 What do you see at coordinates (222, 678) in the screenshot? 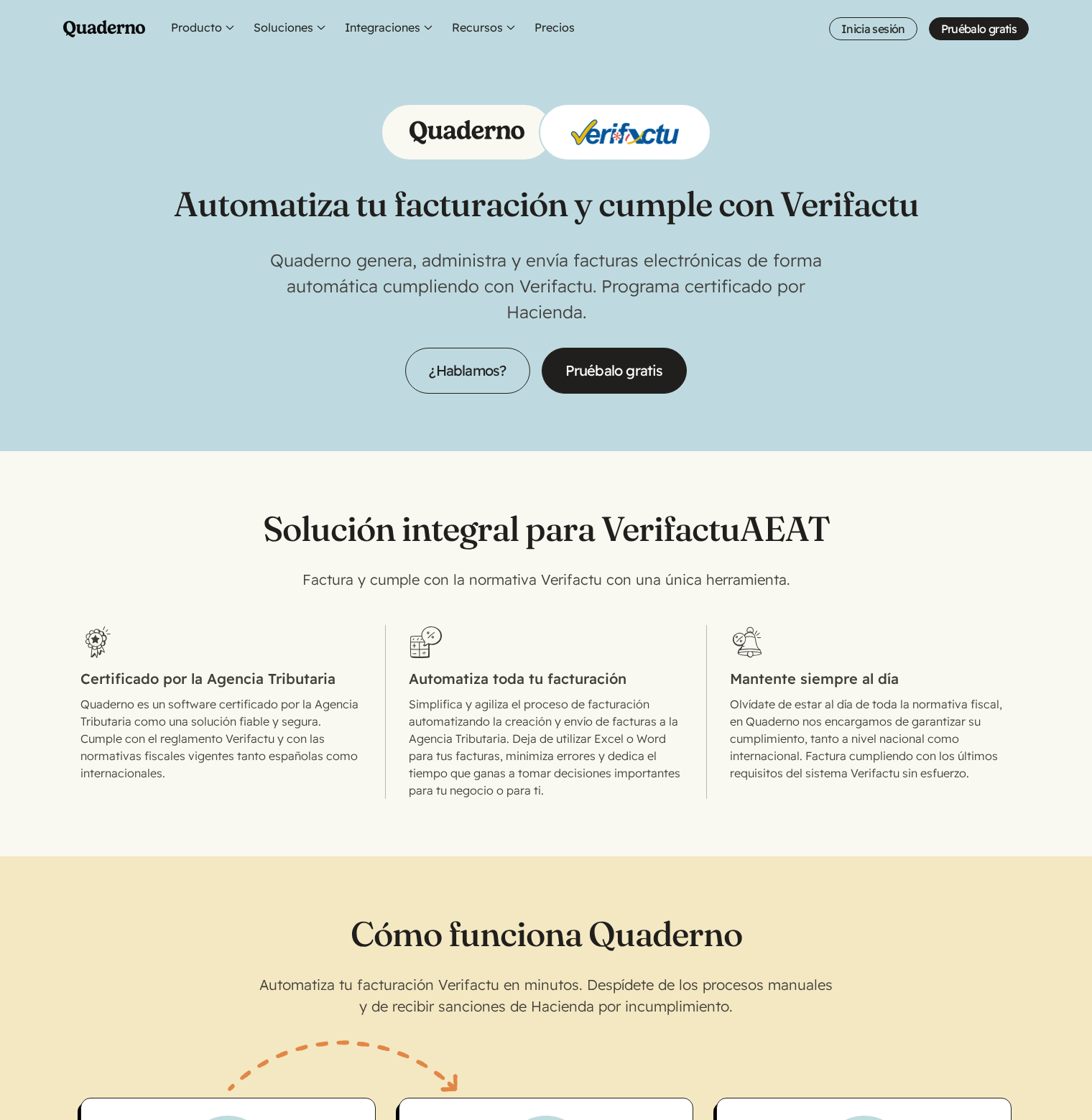
I see `h3: Certificado por la Agencia Tributaria` at bounding box center [222, 678].